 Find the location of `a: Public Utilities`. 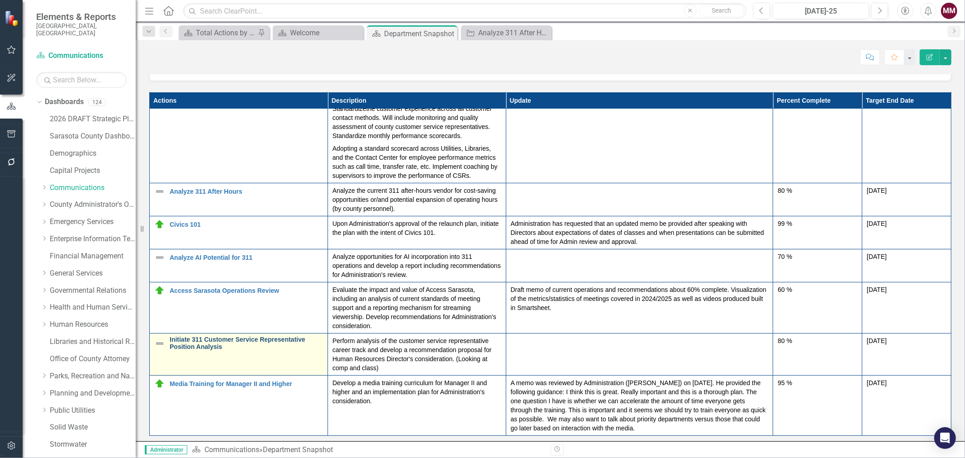

a: Public Utilities is located at coordinates (93, 410).